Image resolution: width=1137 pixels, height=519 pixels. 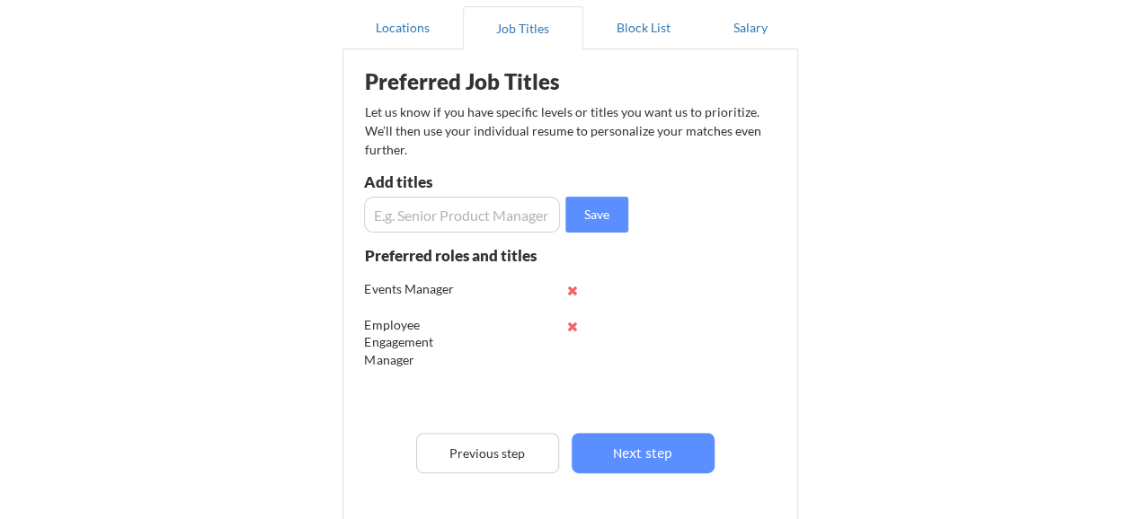 What do you see at coordinates (644, 28) in the screenshot?
I see `button: Block List` at bounding box center [644, 28].